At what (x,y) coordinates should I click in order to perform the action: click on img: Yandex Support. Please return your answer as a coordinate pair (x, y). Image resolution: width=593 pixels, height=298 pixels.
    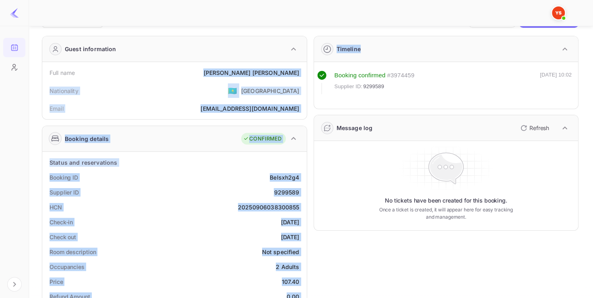
    Looking at the image, I should click on (559, 13).